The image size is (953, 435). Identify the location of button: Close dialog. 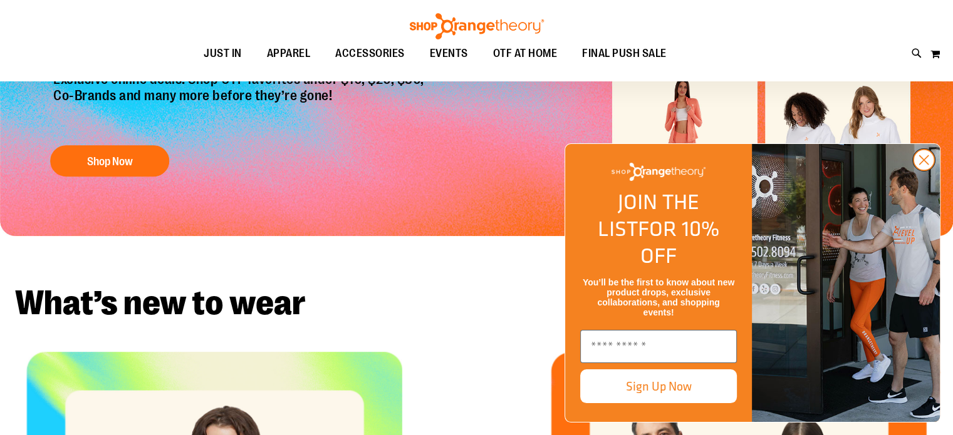
(924, 160).